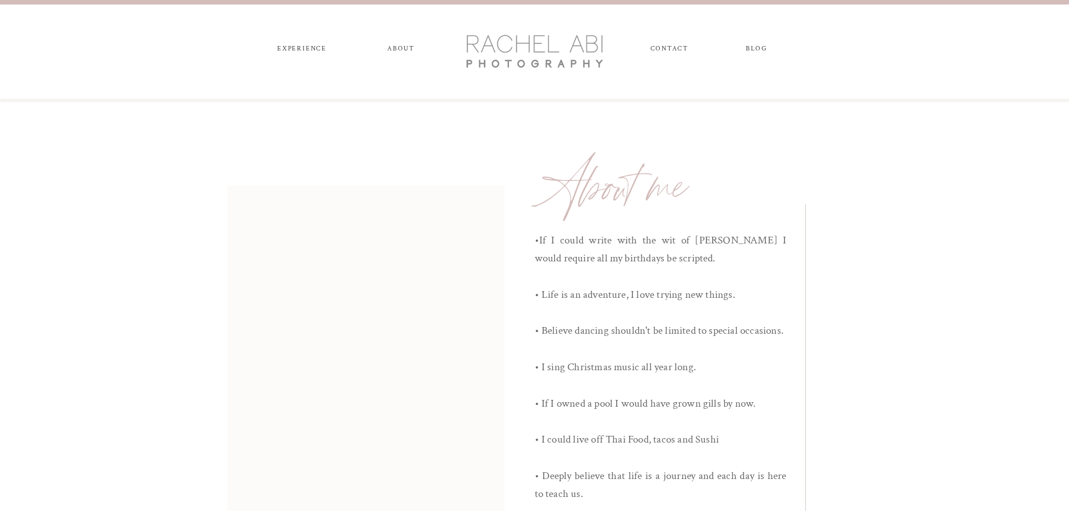 Image resolution: width=1069 pixels, height=511 pixels. What do you see at coordinates (700, 186) in the screenshot?
I see `h2: About me` at bounding box center [700, 186].